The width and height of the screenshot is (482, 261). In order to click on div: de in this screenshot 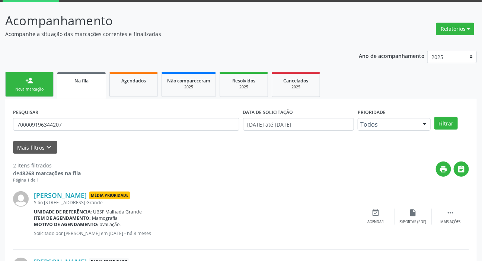, I will do `click(47, 173)`.